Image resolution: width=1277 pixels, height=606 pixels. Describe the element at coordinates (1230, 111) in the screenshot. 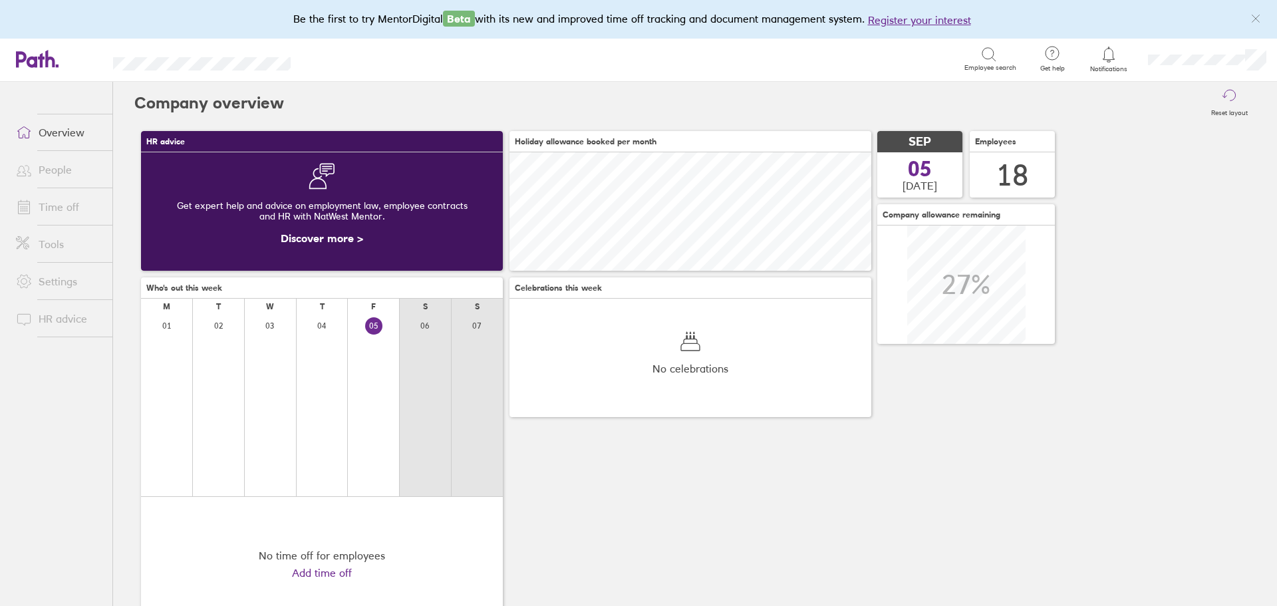

I see `label: Reset layout` at that location.